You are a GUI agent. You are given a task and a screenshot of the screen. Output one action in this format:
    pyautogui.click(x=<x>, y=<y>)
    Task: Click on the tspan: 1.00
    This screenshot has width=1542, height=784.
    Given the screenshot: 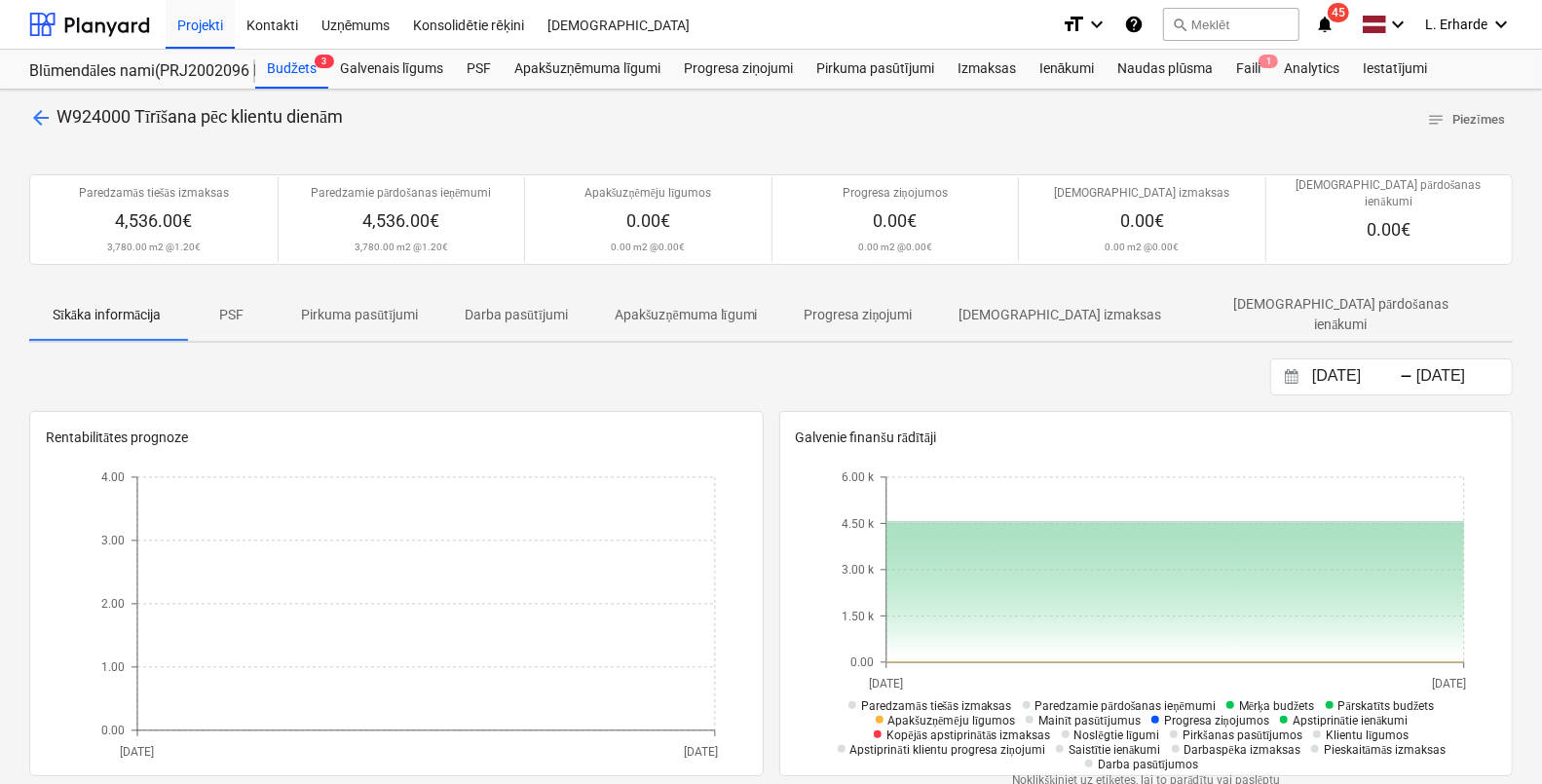 What is the action you would take?
    pyautogui.click(x=113, y=667)
    